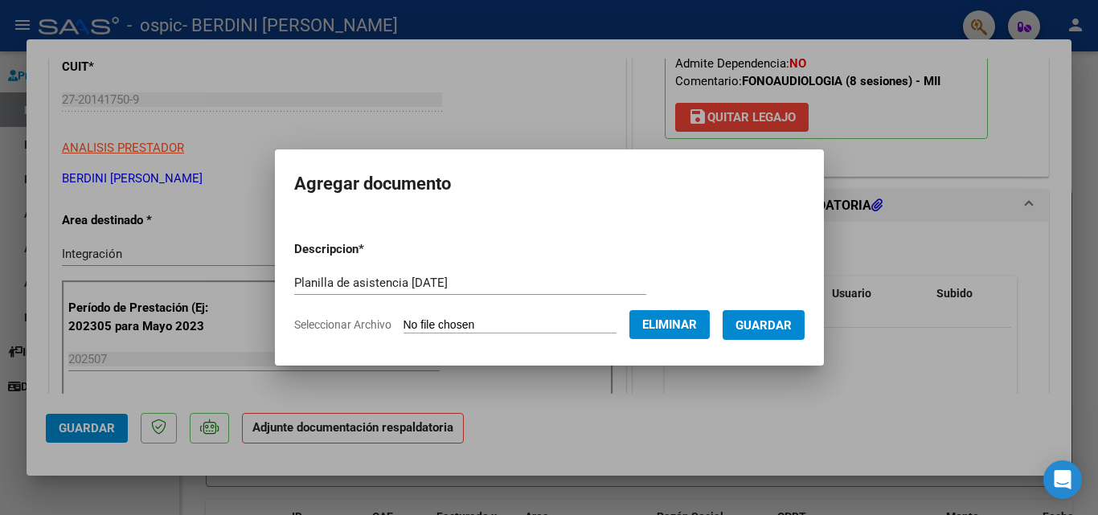 The image size is (1098, 515). What do you see at coordinates (670, 325) in the screenshot?
I see `span: Eliminar` at bounding box center [670, 325].